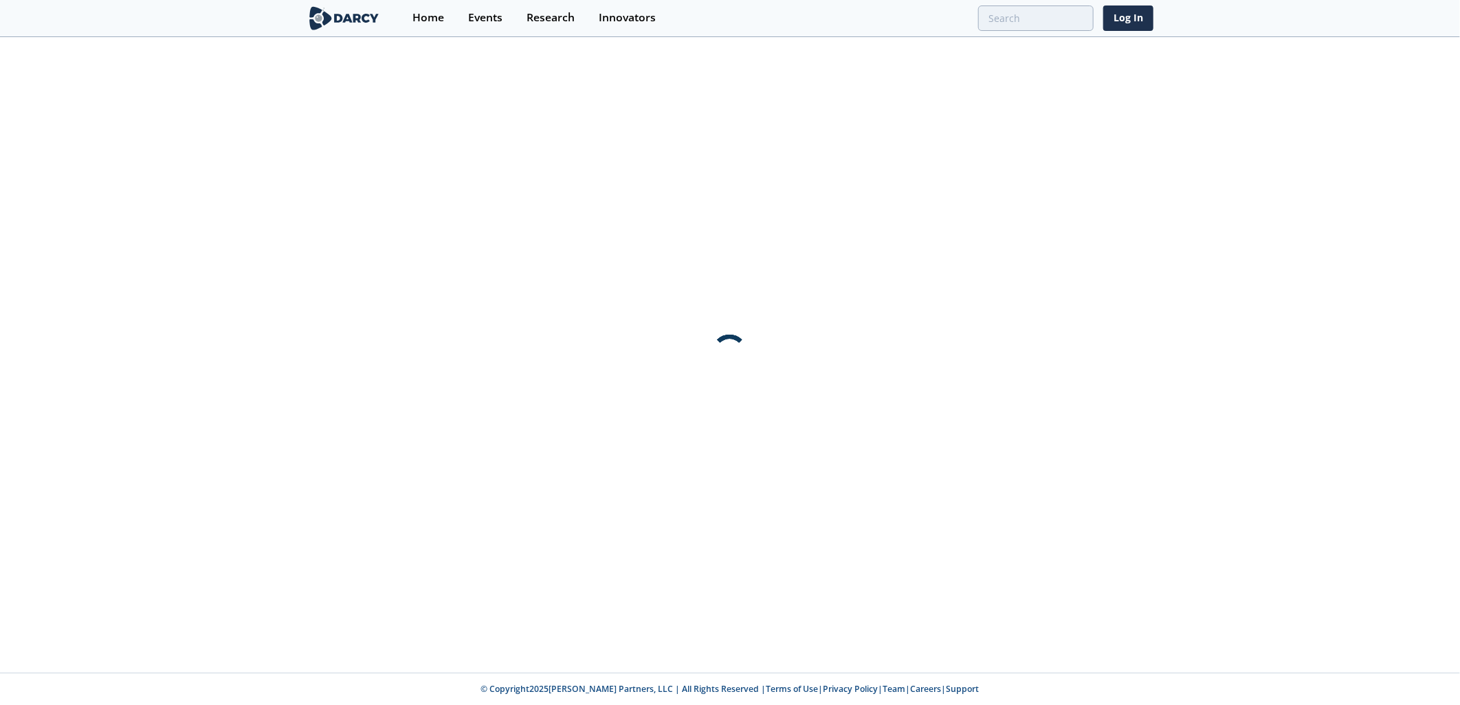  Describe the element at coordinates (1036, 18) in the screenshot. I see `input: Advanced Search` at that location.